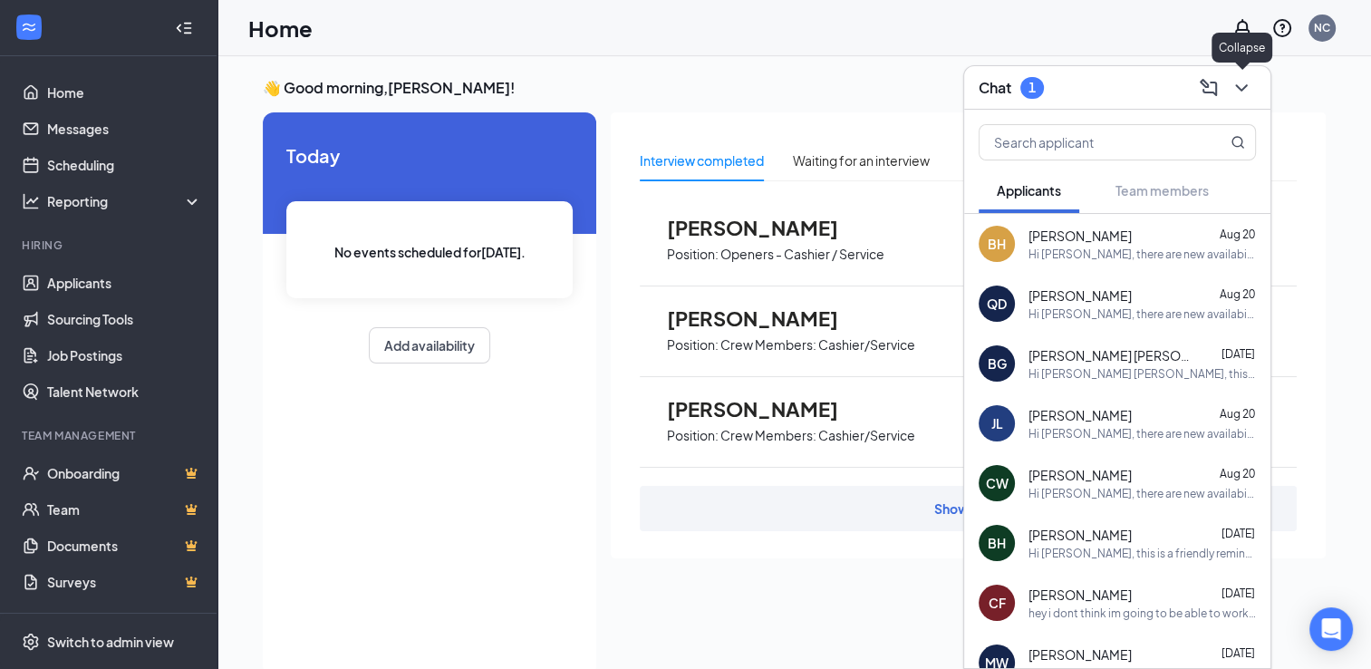 This screenshot has height=669, width=1371. I want to click on a: Job Postings, so click(124, 355).